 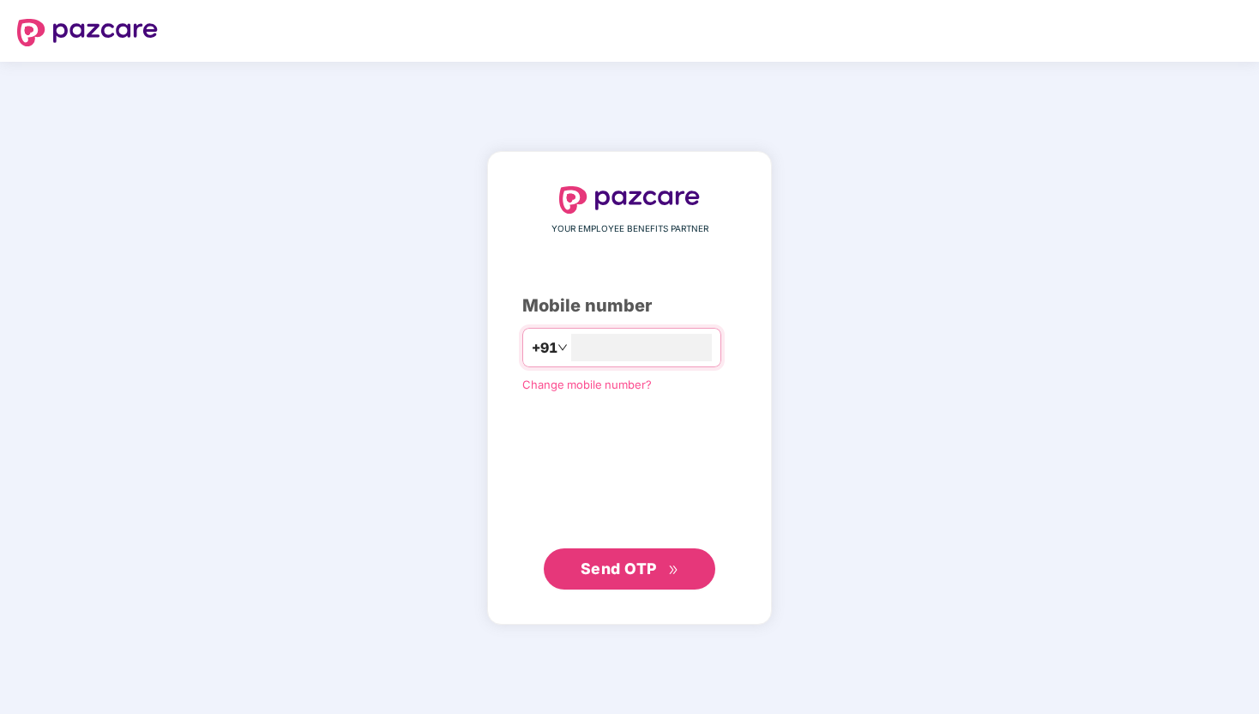 I want to click on div: Mobile number, so click(x=630, y=305).